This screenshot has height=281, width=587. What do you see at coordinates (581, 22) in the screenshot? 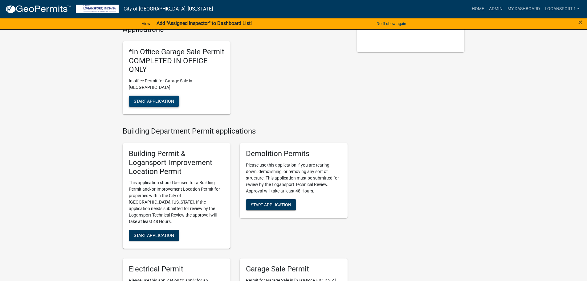
I see `button: Close` at bounding box center [581, 22].